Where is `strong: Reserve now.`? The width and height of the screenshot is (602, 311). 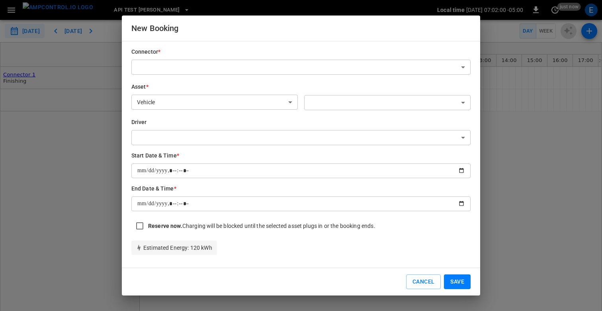
strong: Reserve now. is located at coordinates (165, 226).